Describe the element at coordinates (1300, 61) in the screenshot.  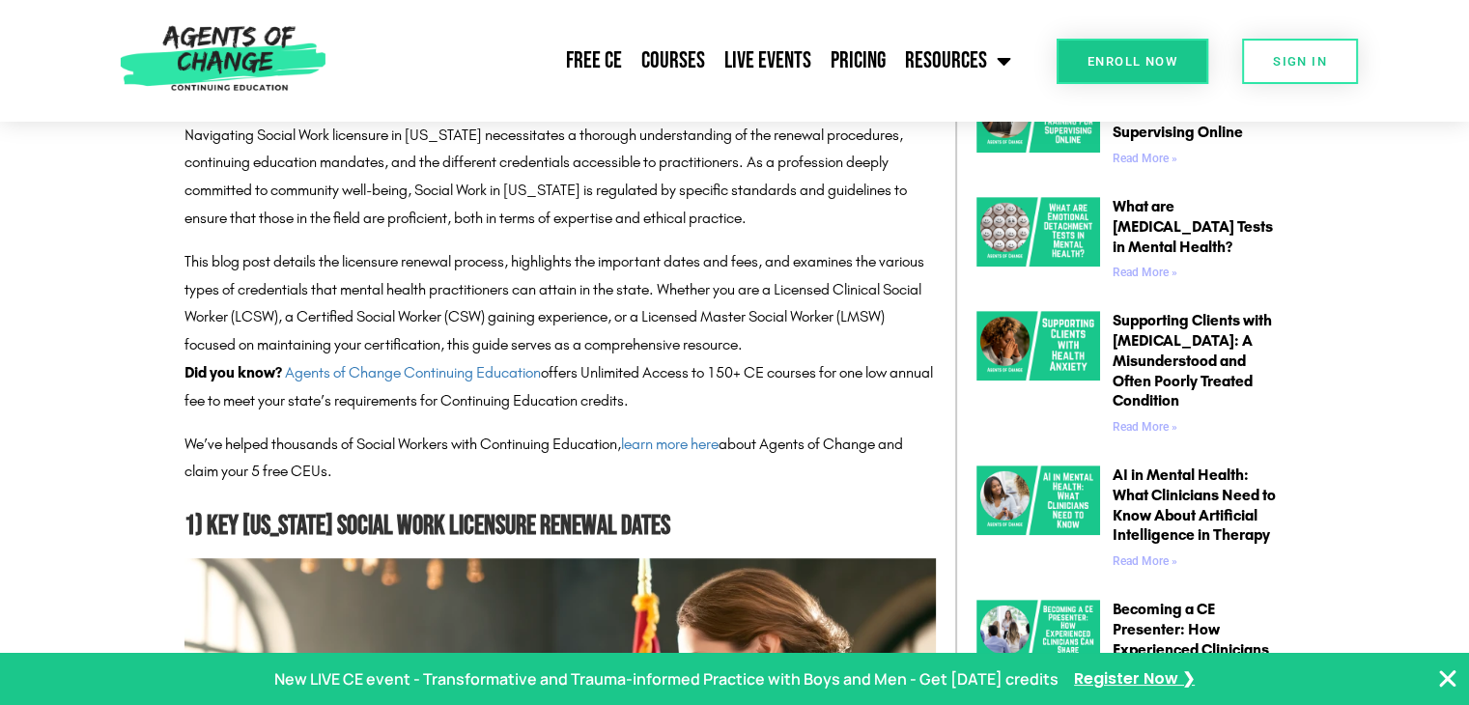
I see `span: SIGN IN` at that location.